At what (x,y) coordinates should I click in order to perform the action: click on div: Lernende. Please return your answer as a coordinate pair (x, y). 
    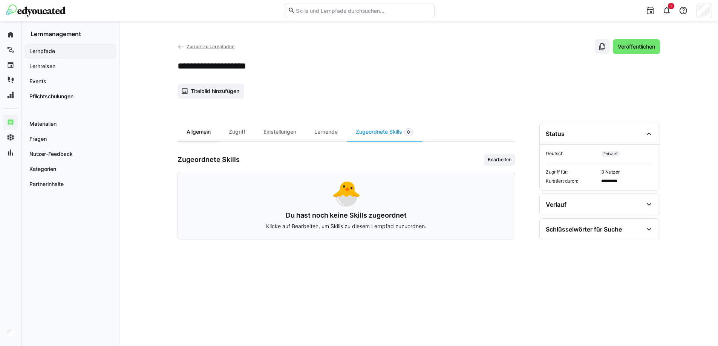
    Looking at the image, I should click on (326, 132).